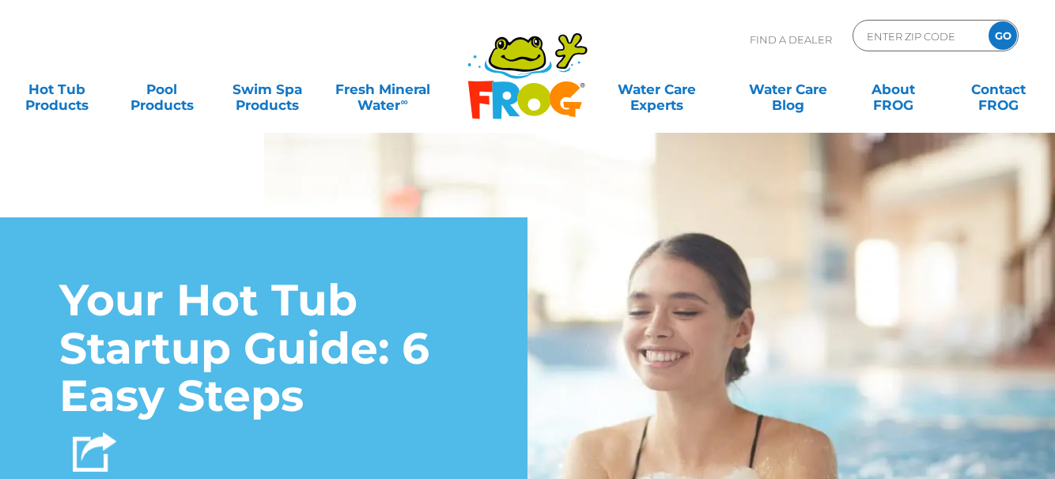 Image resolution: width=1055 pixels, height=479 pixels. What do you see at coordinates (57, 89) in the screenshot?
I see `a: Hot TubProducts` at bounding box center [57, 89].